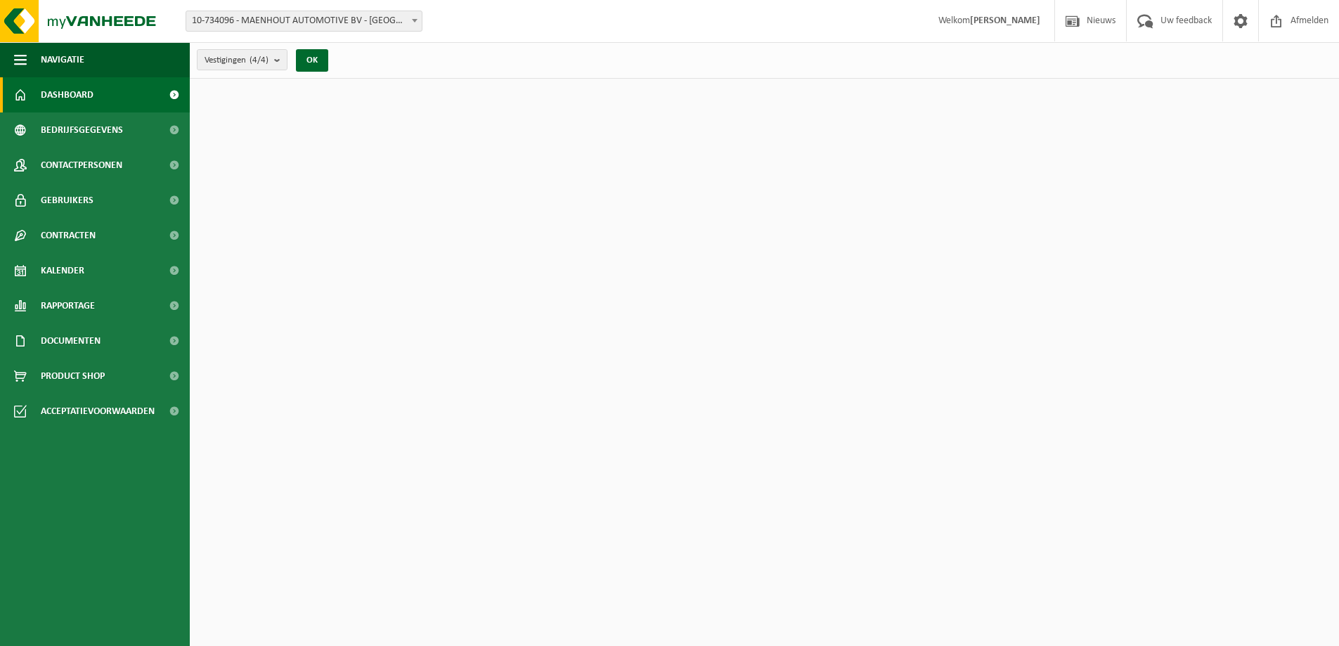 The width and height of the screenshot is (1339, 646). What do you see at coordinates (67, 306) in the screenshot?
I see `span: Rapportage` at bounding box center [67, 306].